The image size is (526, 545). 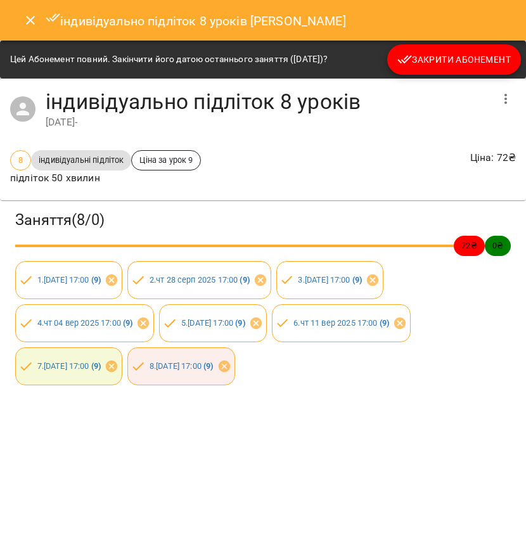 What do you see at coordinates (81, 160) in the screenshot?
I see `span: індивідуальні підліток` at bounding box center [81, 160].